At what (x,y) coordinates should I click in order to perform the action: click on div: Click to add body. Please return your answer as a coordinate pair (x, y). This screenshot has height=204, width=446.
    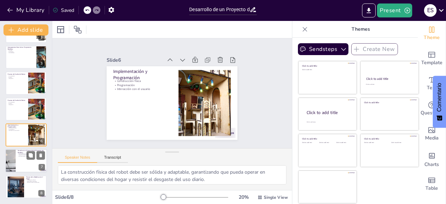
    Looking at the image, I should click on (329, 122).